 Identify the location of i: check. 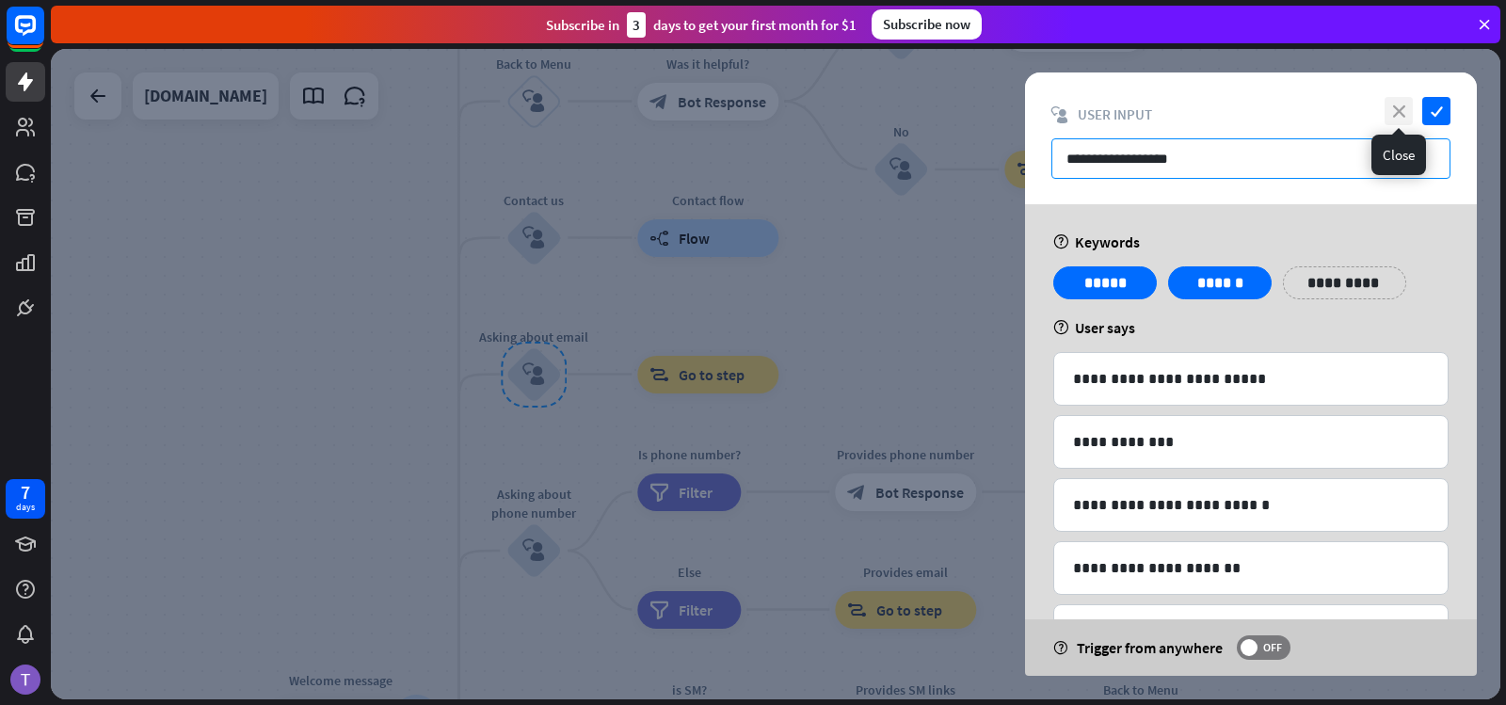
(1437, 111).